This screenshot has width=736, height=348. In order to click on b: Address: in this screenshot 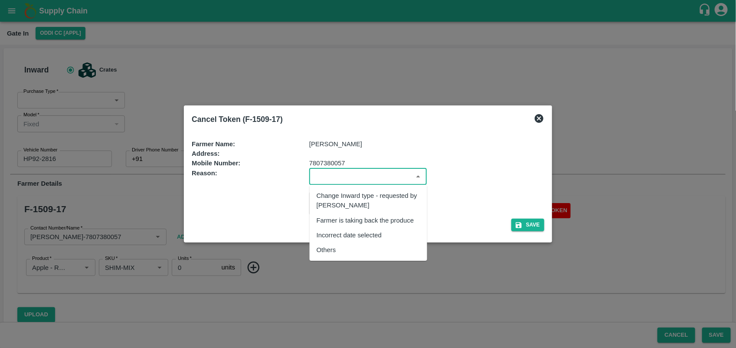, I will do `click(205, 153)`.